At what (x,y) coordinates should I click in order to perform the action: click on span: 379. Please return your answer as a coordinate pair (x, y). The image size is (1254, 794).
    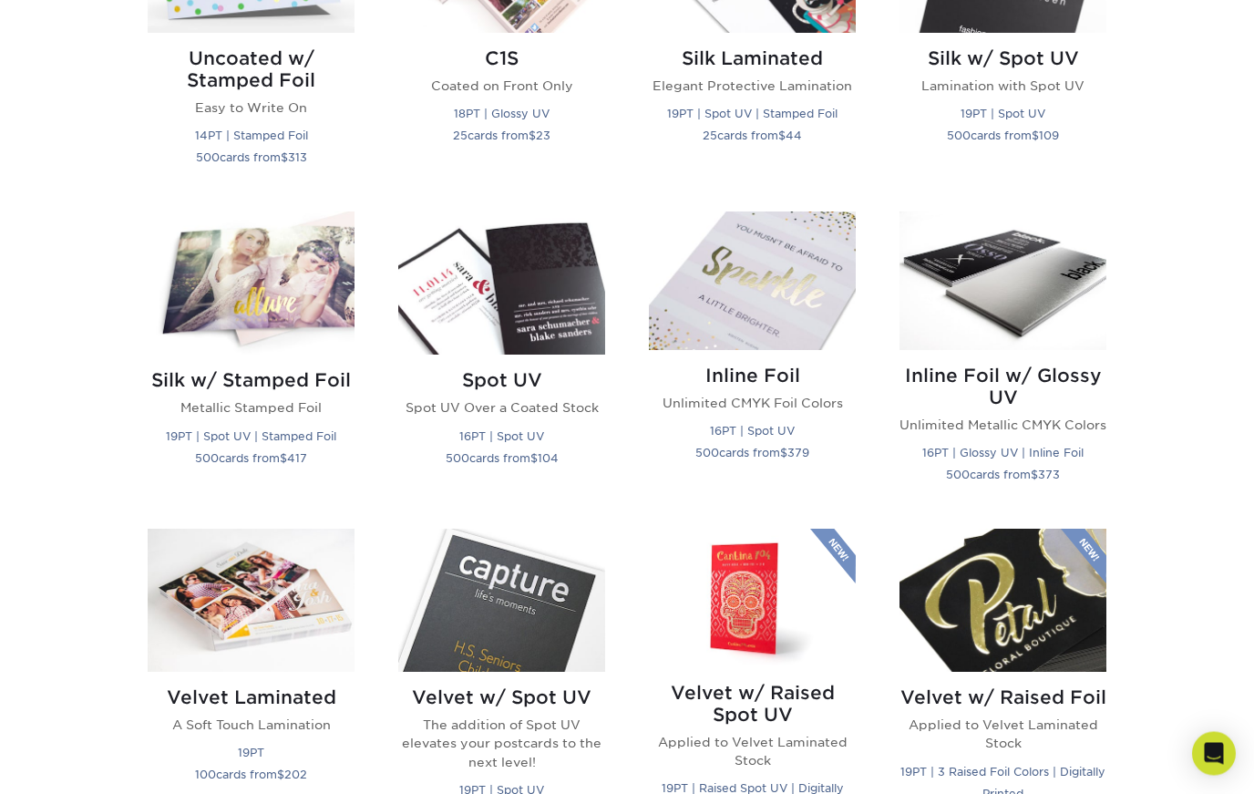
    Looking at the image, I should click on (799, 453).